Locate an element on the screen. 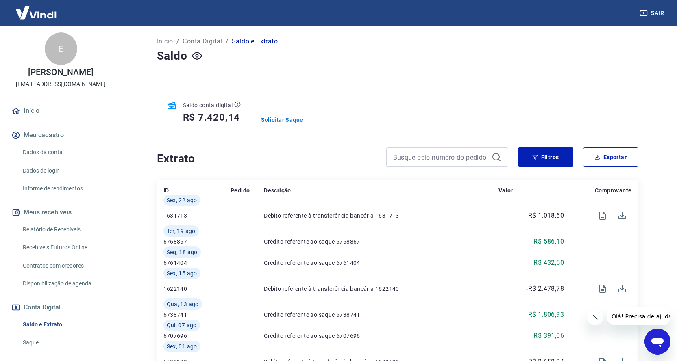  img: Vindi is located at coordinates (36, 13).